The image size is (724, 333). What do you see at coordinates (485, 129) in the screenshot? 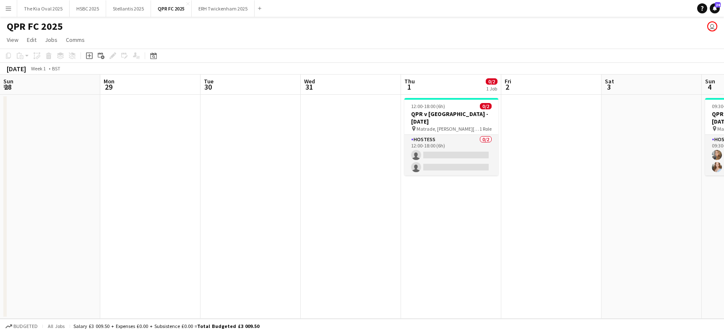
I see `span: 1 Role` at bounding box center [485, 129].